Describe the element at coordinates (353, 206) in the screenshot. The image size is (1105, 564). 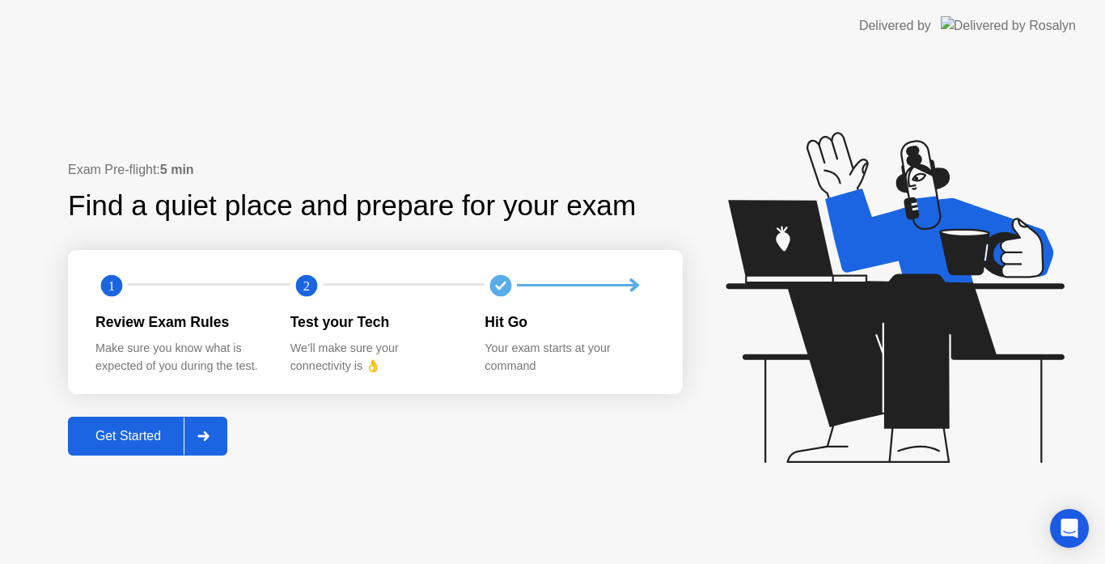
I see `div: Find a quiet place and prepare for your exam` at that location.